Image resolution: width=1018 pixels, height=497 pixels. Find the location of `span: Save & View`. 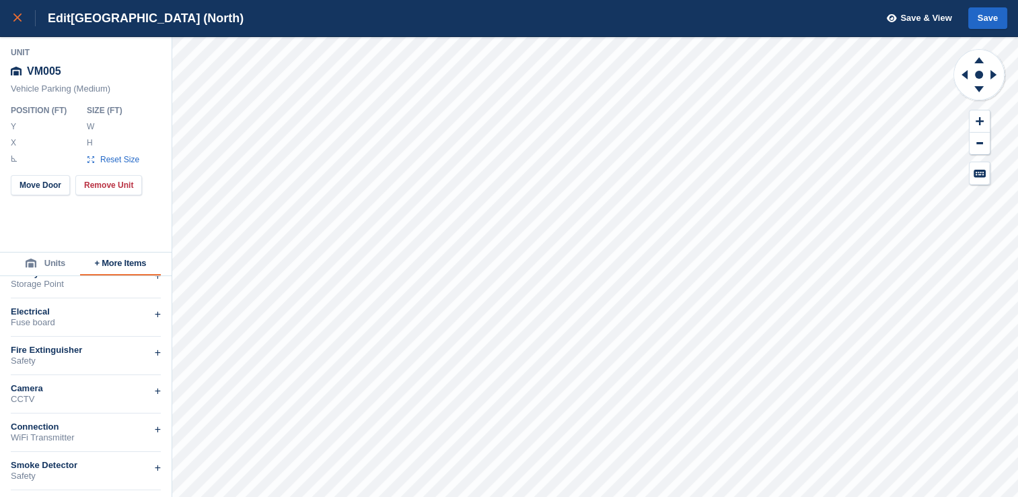

span: Save & View is located at coordinates (926, 18).